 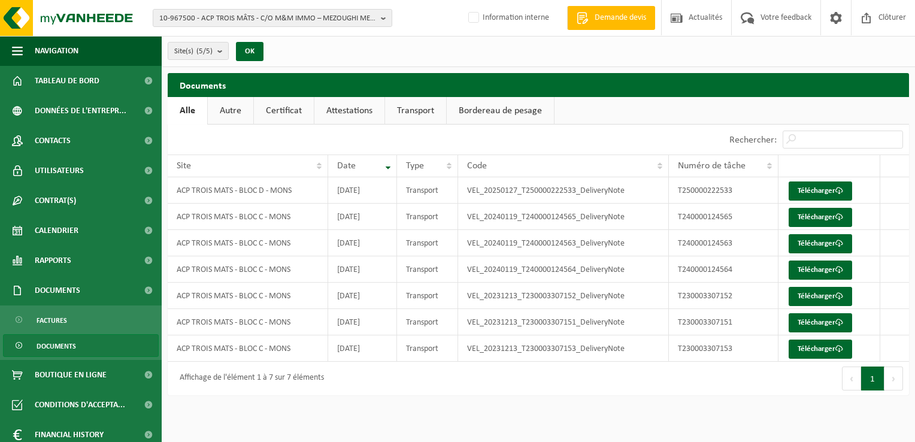 What do you see at coordinates (273, 18) in the screenshot?
I see `button: 10-967500 - ACP TROIS MÂTS - C/O M&M IMMO – MEZOUGHI MEHDI - FRAMERIES` at bounding box center [273, 18].